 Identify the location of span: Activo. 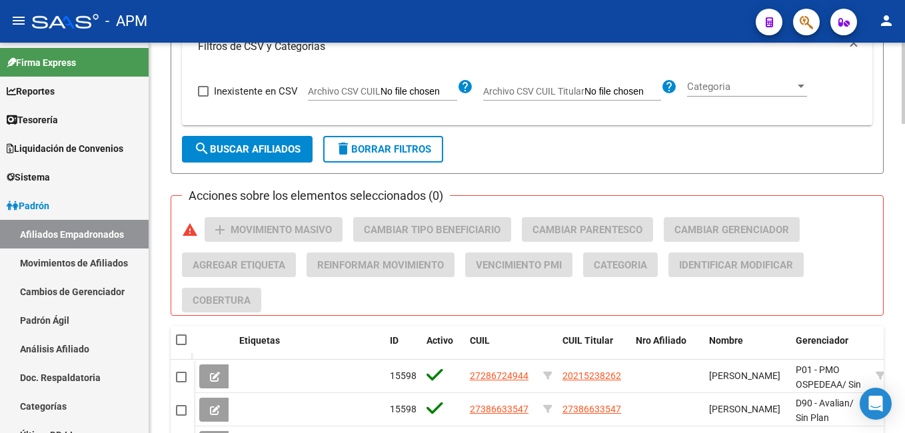
(440, 341).